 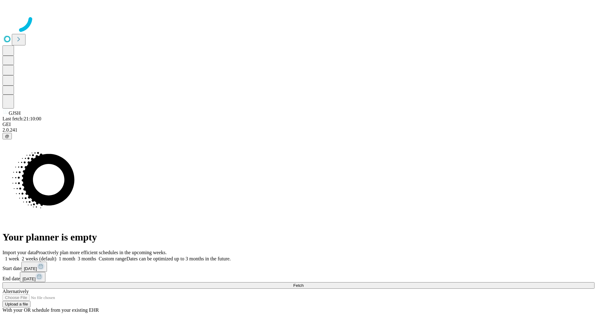 I want to click on div: 2.0.241, so click(x=298, y=130).